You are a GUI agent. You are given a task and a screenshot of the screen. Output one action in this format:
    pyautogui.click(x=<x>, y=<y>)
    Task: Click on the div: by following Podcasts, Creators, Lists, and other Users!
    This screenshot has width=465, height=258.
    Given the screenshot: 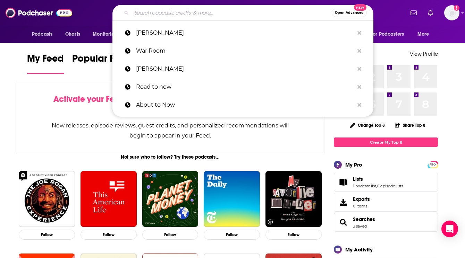 What is the action you would take?
    pyautogui.click(x=170, y=104)
    